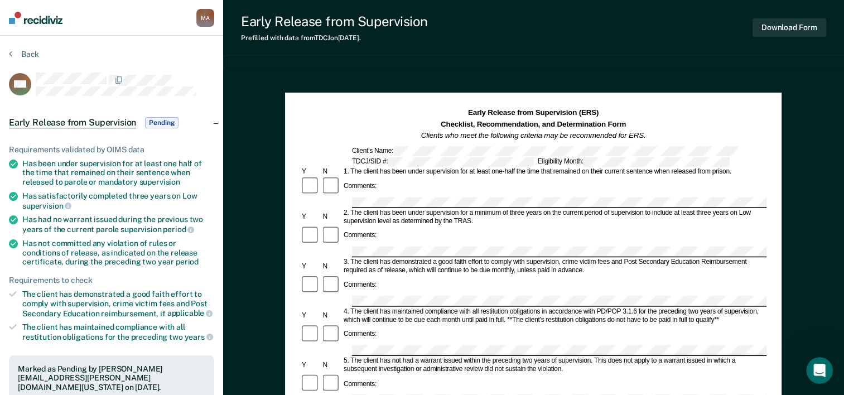 The image size is (844, 395). Describe the element at coordinates (554, 266) in the screenshot. I see `div: 3. The client has demonstrated a good faith effort to comply with supervision, crime victim fees ...` at that location.